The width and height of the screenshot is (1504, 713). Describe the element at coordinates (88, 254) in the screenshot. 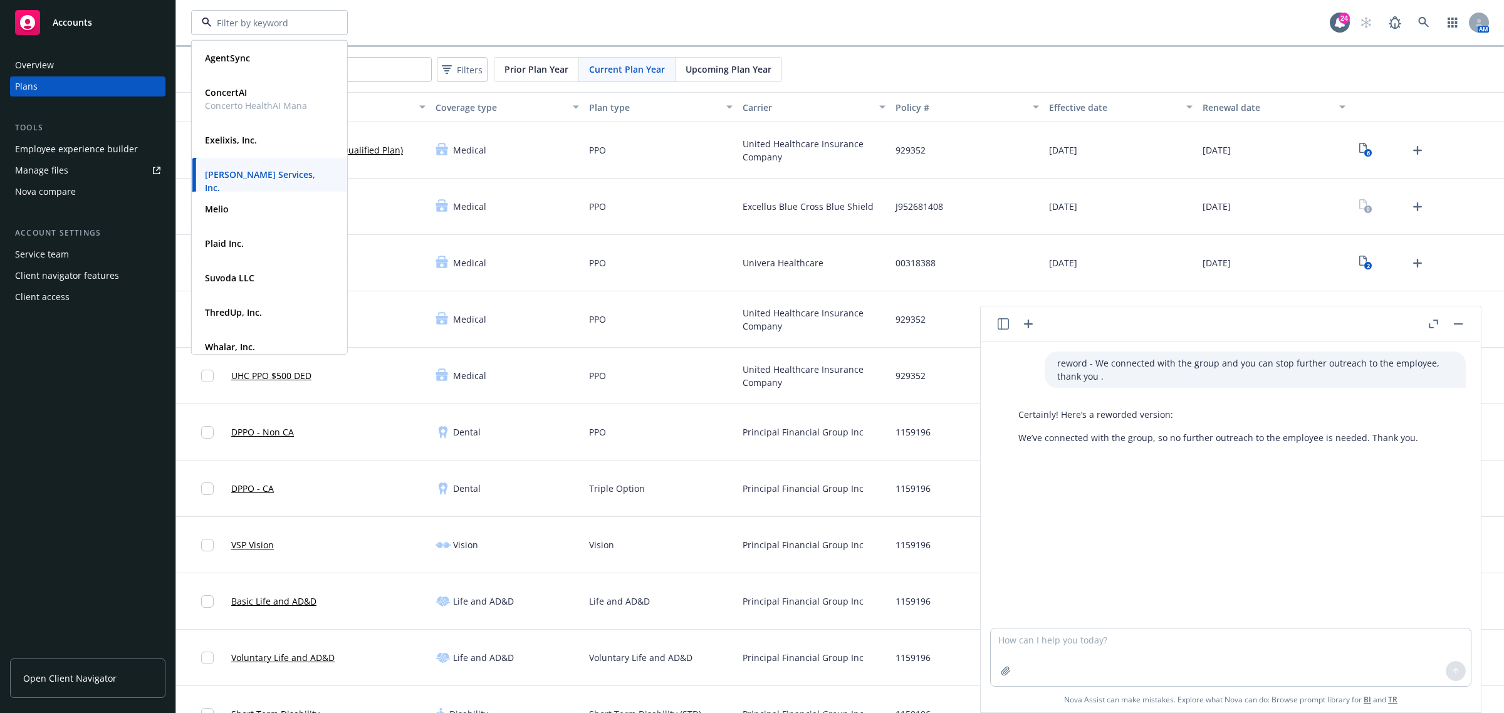

I see `a: Service team` at that location.